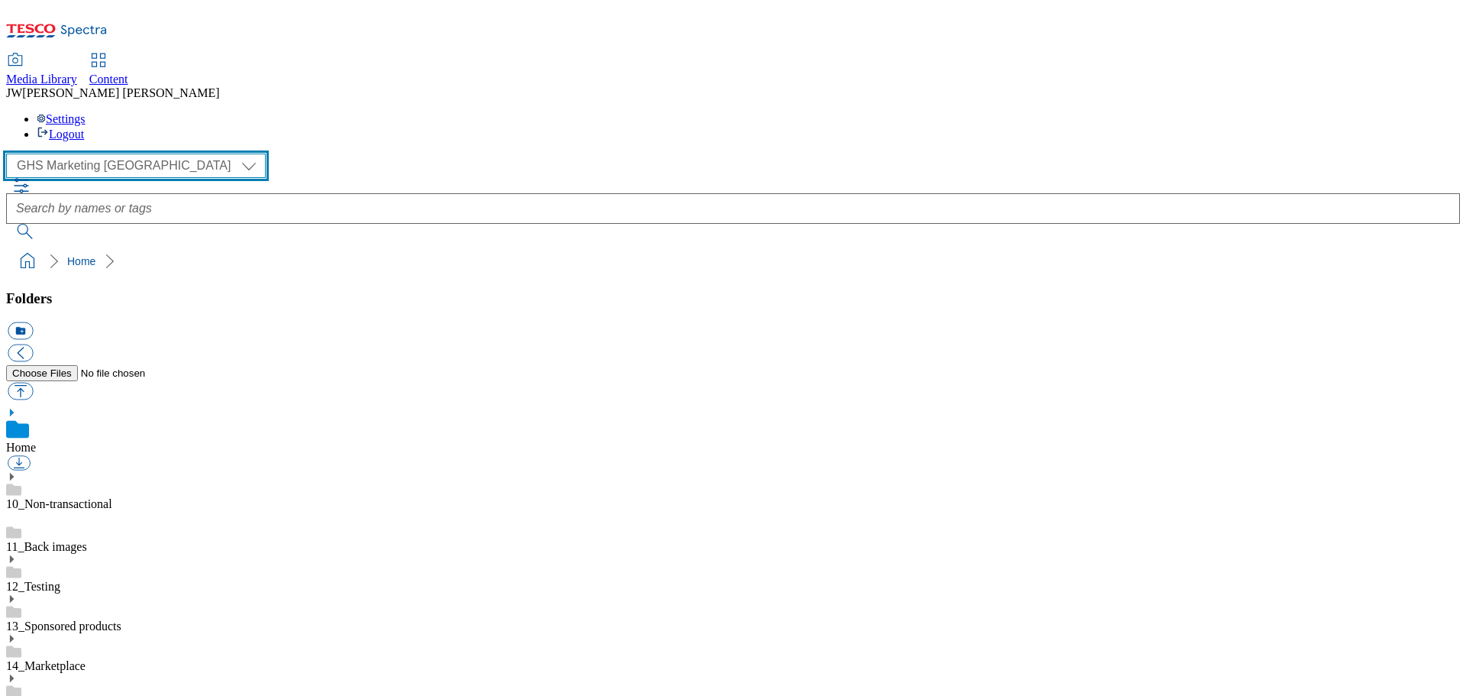  Describe the element at coordinates (14, 92) in the screenshot. I see `span: JW` at that location.